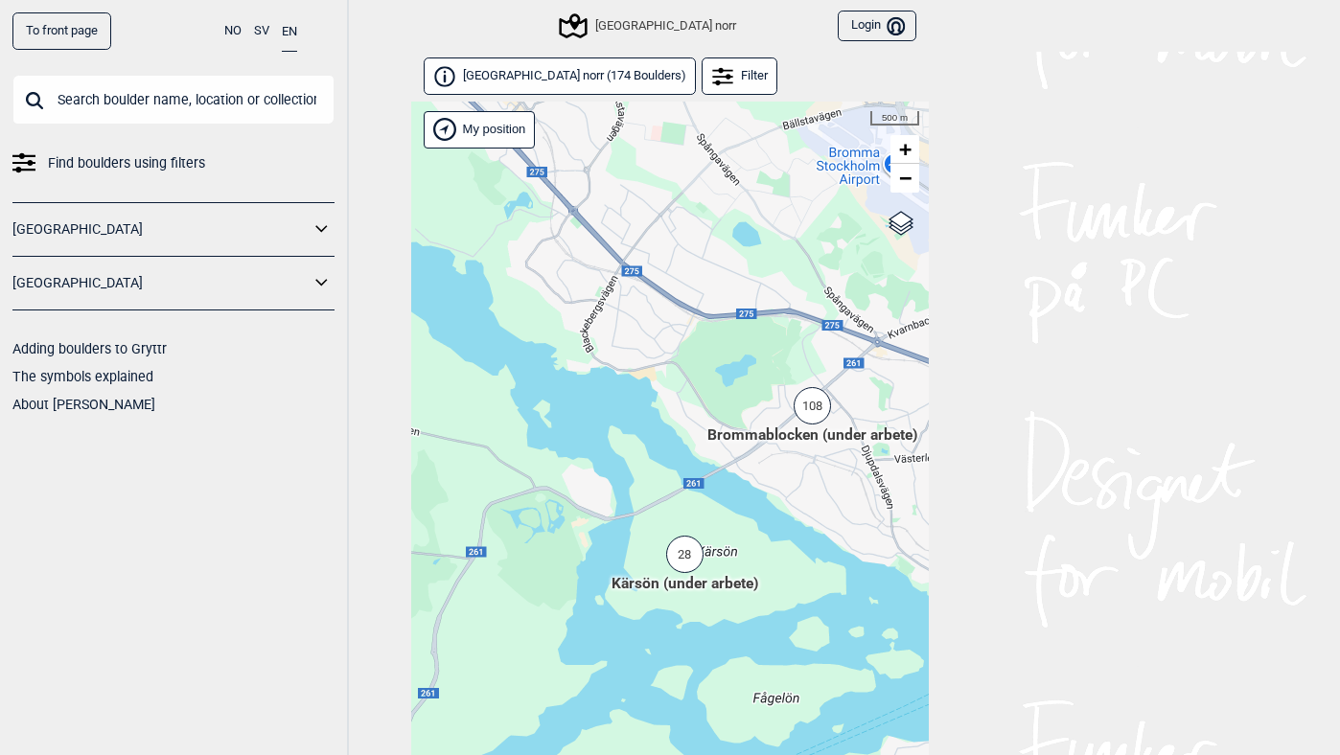 The height and width of the screenshot is (755, 1340). I want to click on button: EN, so click(289, 32).